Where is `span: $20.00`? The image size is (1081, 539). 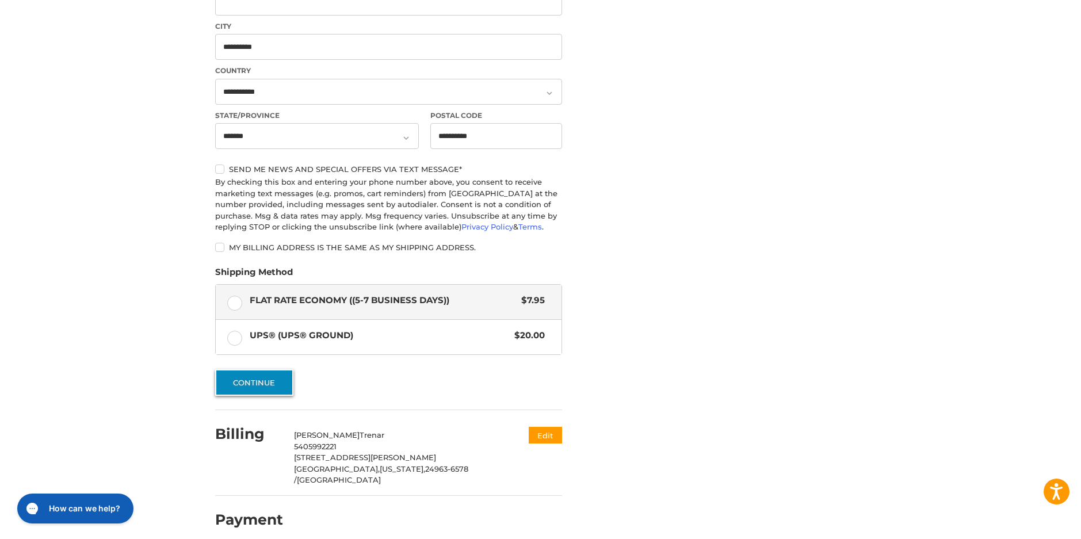
span: $20.00 is located at coordinates (527, 336).